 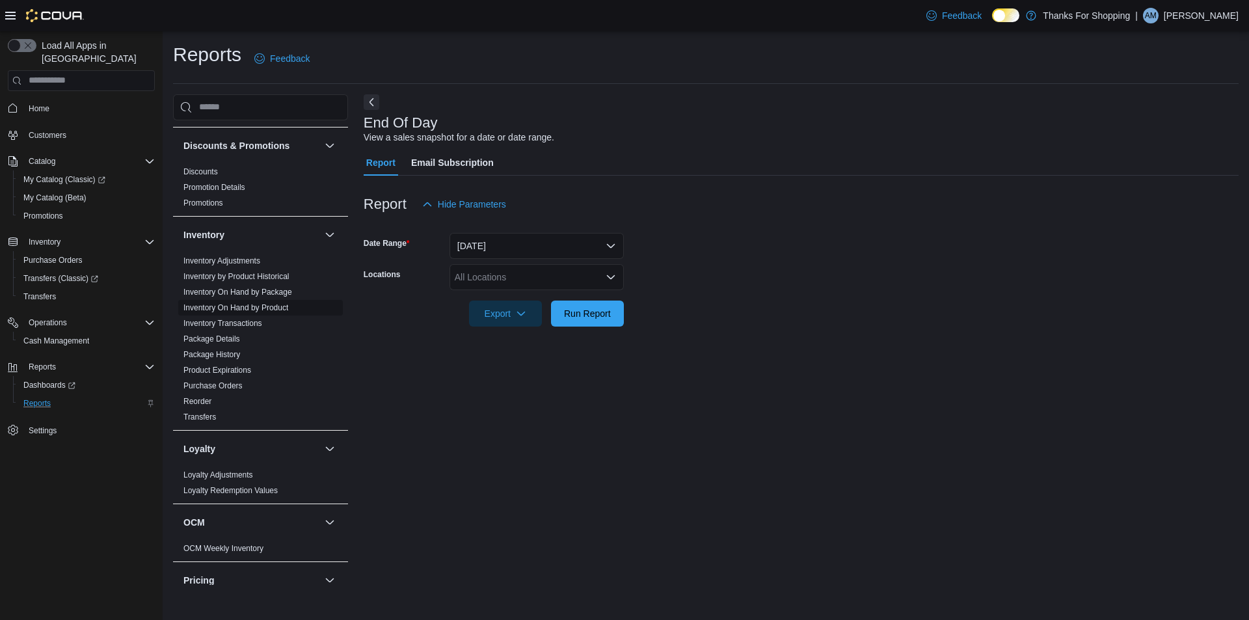 What do you see at coordinates (1087, 16) in the screenshot?
I see `p: Thanks For Shopping` at bounding box center [1087, 16].